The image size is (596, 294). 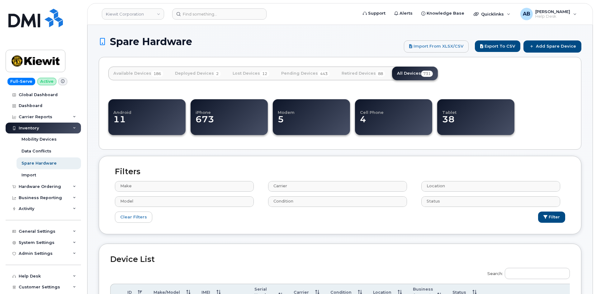 I want to click on h4: Modem, so click(x=311, y=109).